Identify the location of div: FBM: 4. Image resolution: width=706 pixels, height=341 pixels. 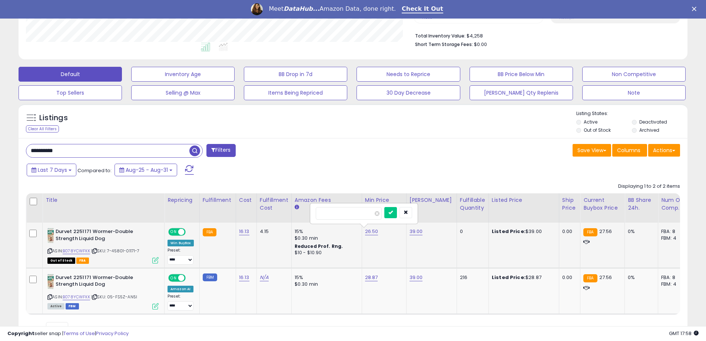
(674, 238).